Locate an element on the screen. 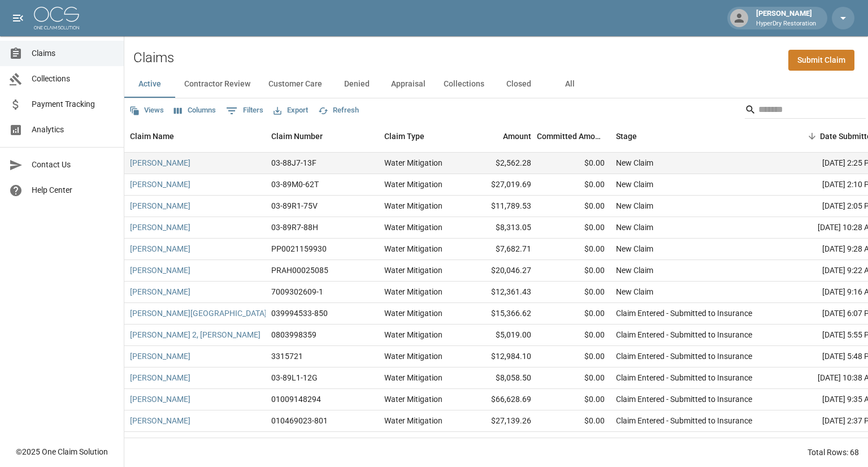  div: PRAH00025085 is located at coordinates (299, 270).